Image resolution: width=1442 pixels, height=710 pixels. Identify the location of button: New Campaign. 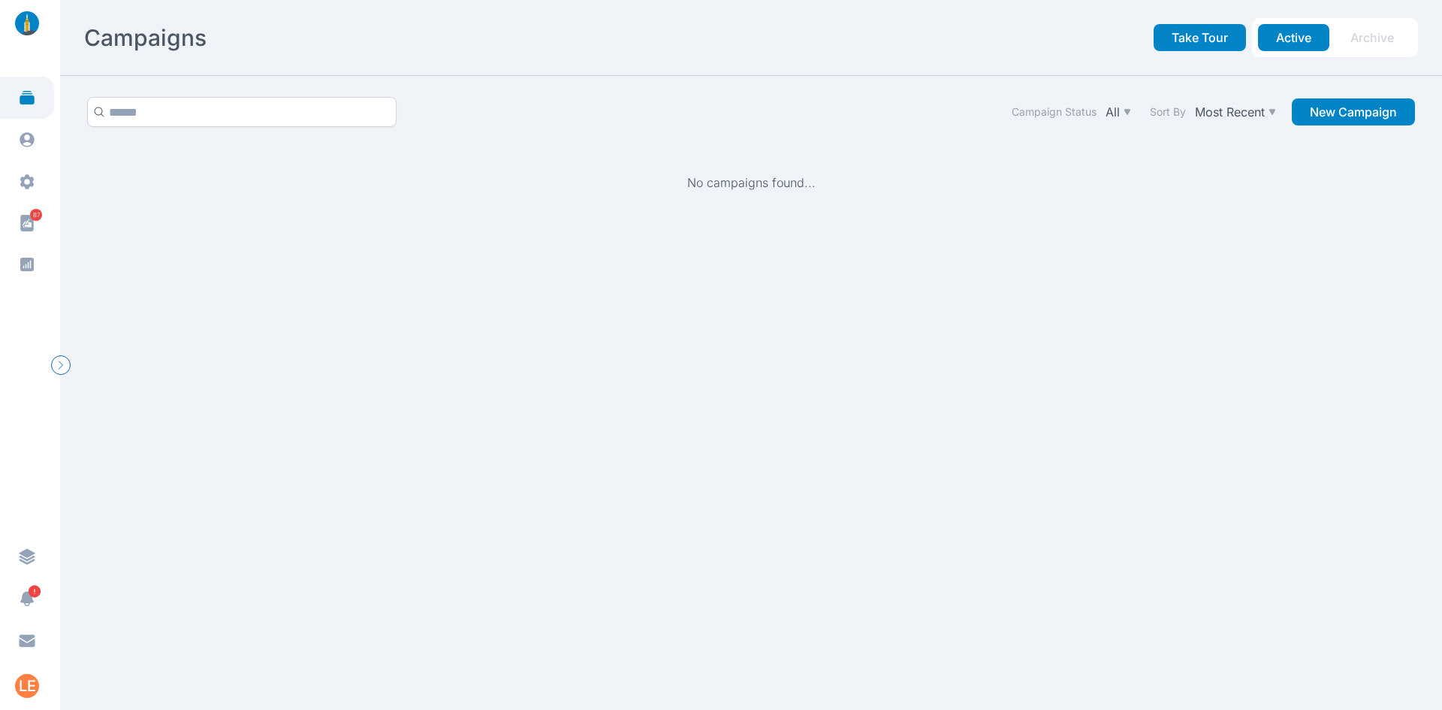
(1354, 112).